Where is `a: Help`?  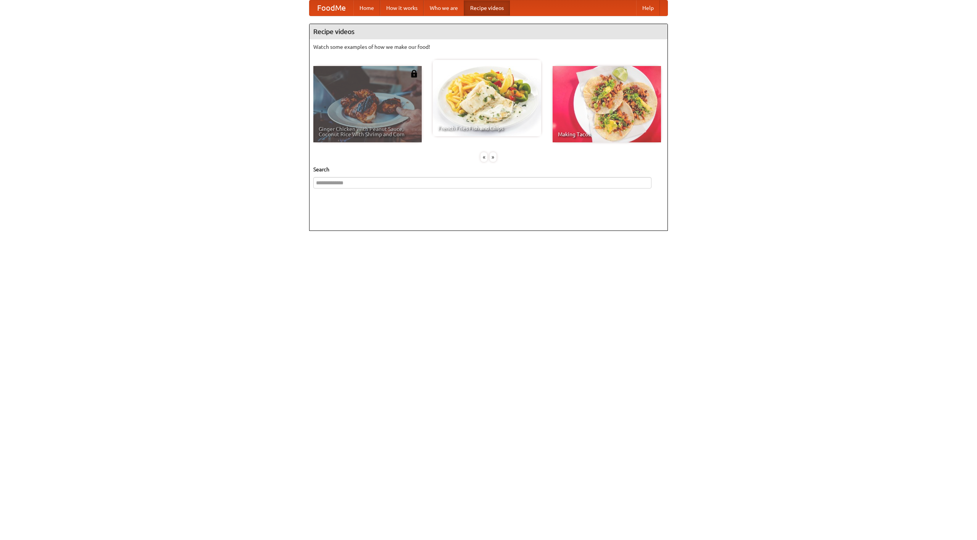 a: Help is located at coordinates (648, 8).